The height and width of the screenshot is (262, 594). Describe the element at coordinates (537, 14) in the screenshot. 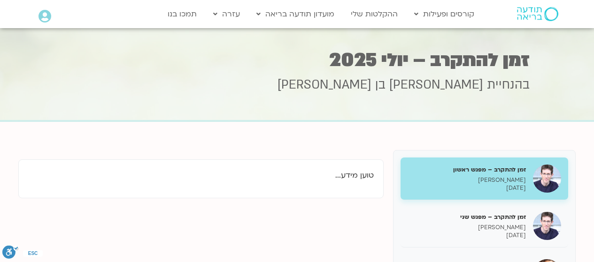

I see `img: תודעה בריאה` at that location.